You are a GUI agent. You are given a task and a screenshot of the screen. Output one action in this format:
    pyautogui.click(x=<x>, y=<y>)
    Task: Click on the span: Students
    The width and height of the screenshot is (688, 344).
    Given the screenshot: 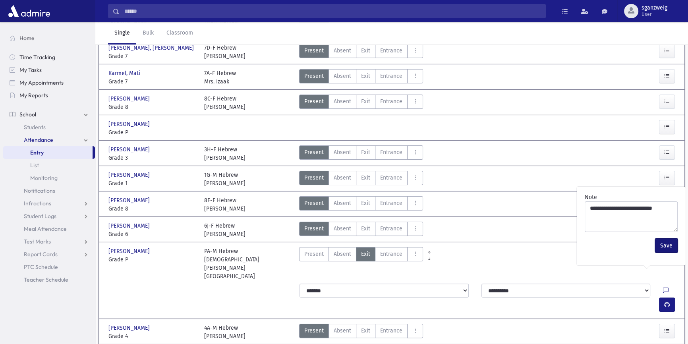 What is the action you would take?
    pyautogui.click(x=35, y=127)
    